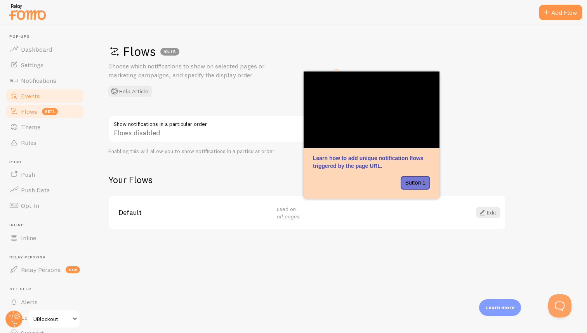 The width and height of the screenshot is (587, 333). What do you see at coordinates (45, 96) in the screenshot?
I see `a: Events` at bounding box center [45, 96].